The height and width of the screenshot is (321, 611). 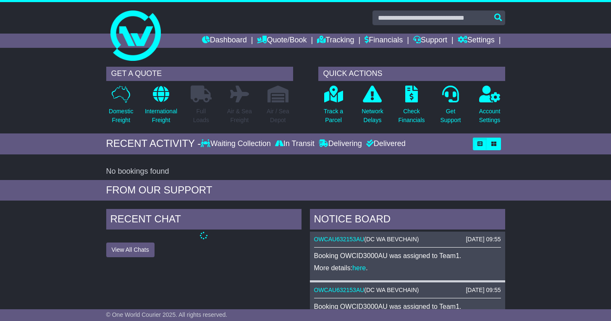 I want to click on a: here, so click(x=359, y=268).